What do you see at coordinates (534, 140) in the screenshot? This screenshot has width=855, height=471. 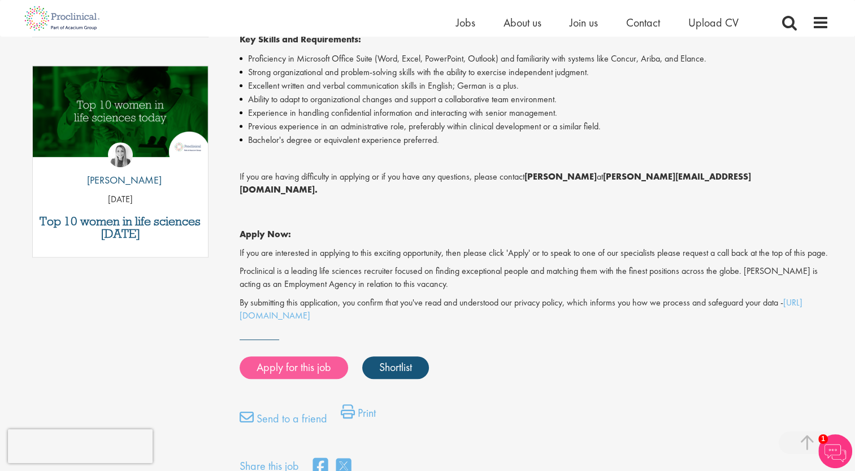 I see `li: Bachelor's degree or equivalent experience preferred.` at bounding box center [534, 140].